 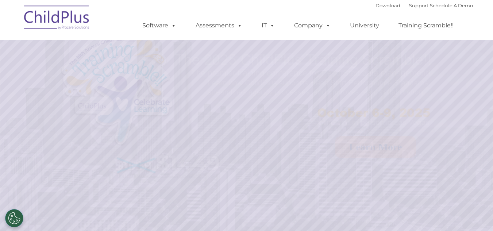 I want to click on a: Schedule A Demo, so click(x=452, y=5).